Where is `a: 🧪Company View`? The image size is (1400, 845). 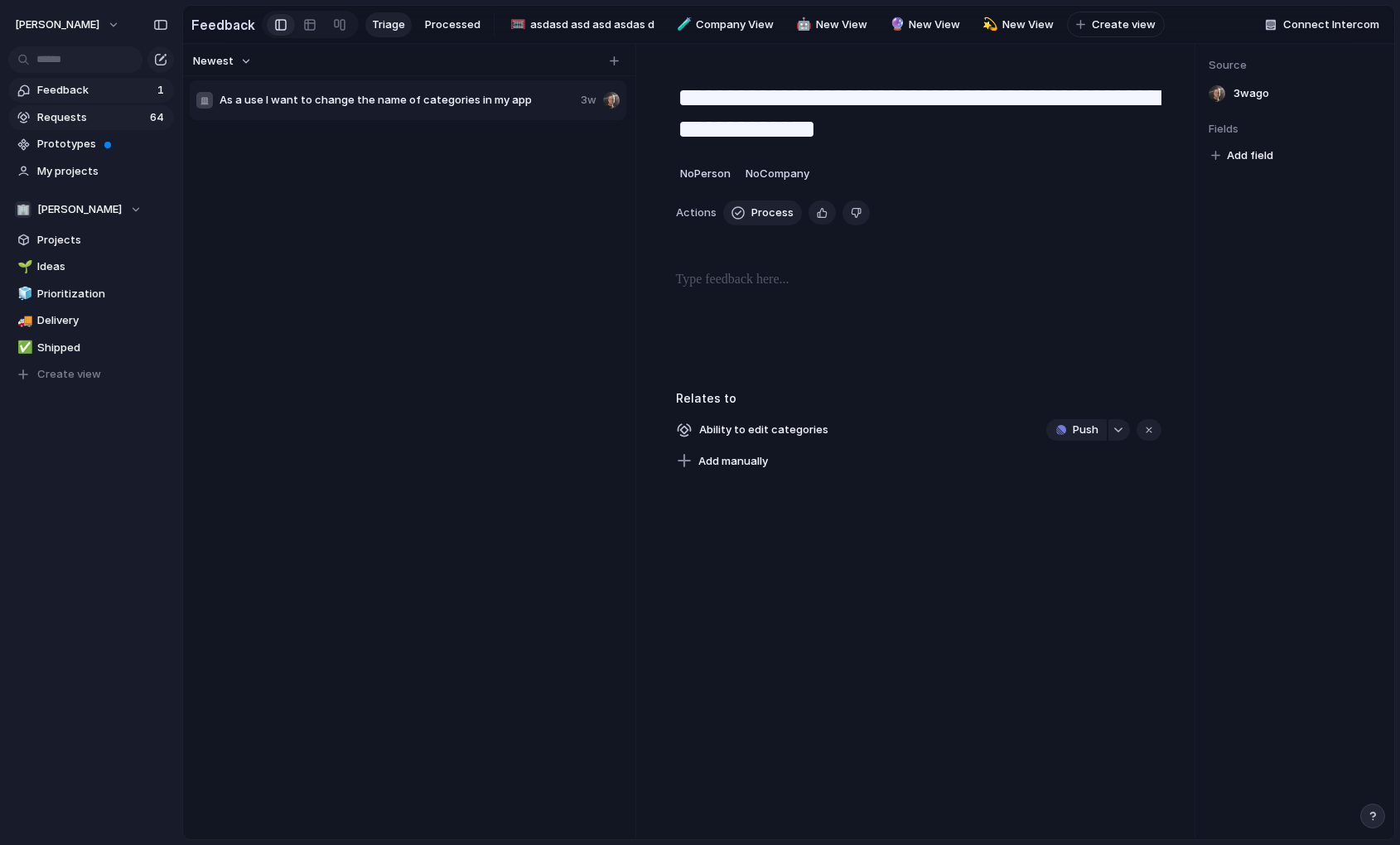 a: 🧪Company View is located at coordinates (724, 25).